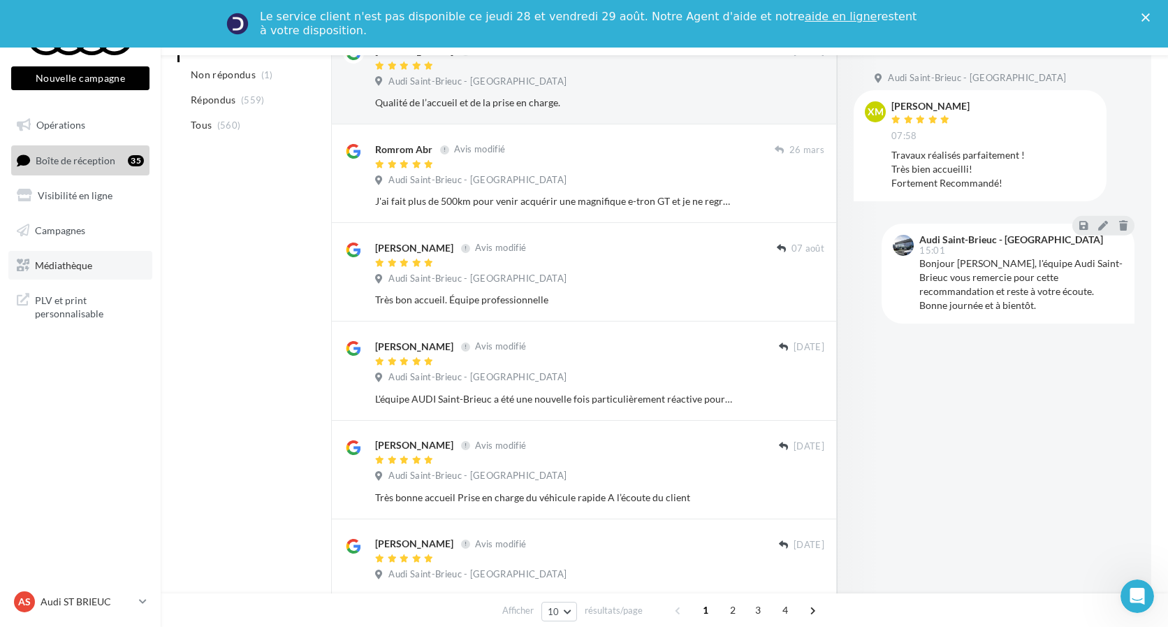 This screenshot has height=627, width=1168. I want to click on div: Le service client n'est pas disponible ce jeudi 28 et vendredi 29 août. Notre Agent d'aide et not..., so click(590, 24).